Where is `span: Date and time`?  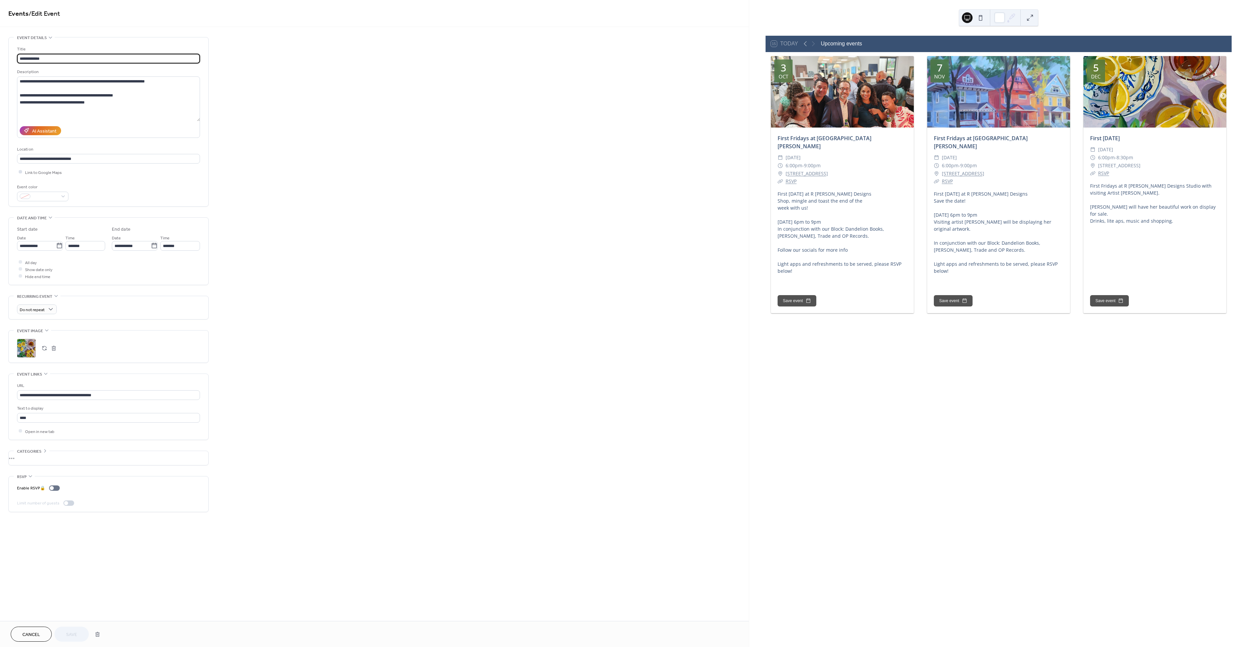
span: Date and time is located at coordinates (32, 218).